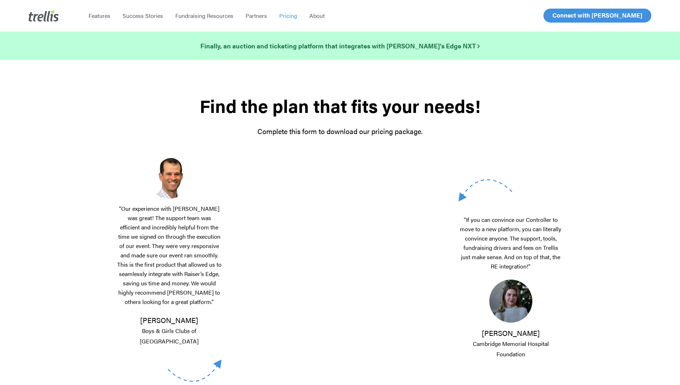 This screenshot has height=385, width=680. Describe the element at coordinates (340, 131) in the screenshot. I see `p: Complete this form to download our pricing package.` at that location.